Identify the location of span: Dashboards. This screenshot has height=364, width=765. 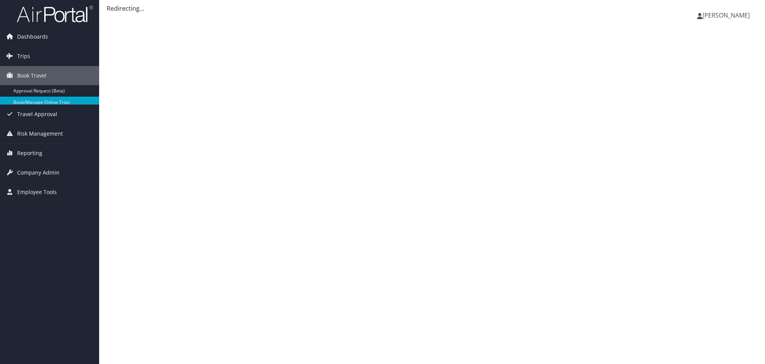
(32, 37).